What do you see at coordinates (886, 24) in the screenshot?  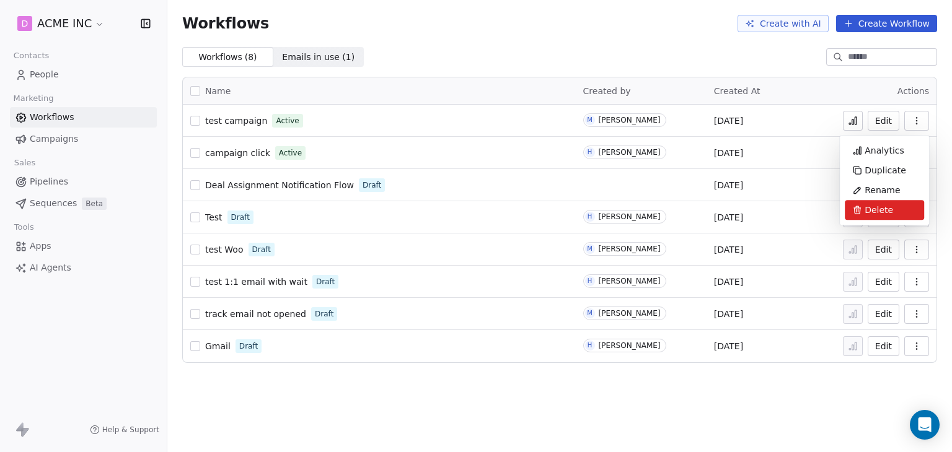 I see `button: Create Workflow` at bounding box center [886, 24].